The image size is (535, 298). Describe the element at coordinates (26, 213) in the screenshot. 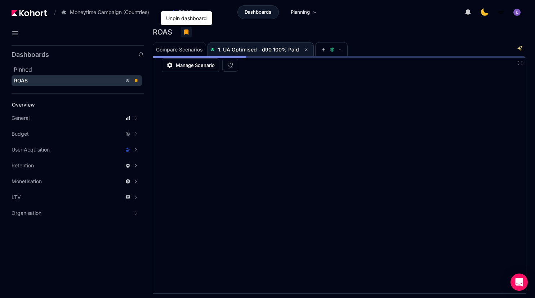

I see `span: Organisation` at that location.